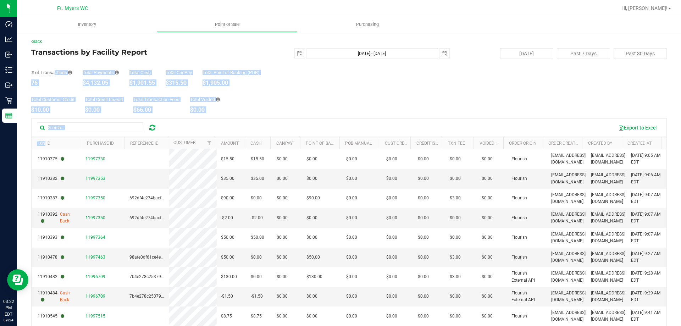 This screenshot has width=681, height=326. Describe the element at coordinates (117, 72) in the screenshot. I see `i: Sum of all successful, non-voided payment transaction amounts, excluding tips and transaction fees.` at that location.